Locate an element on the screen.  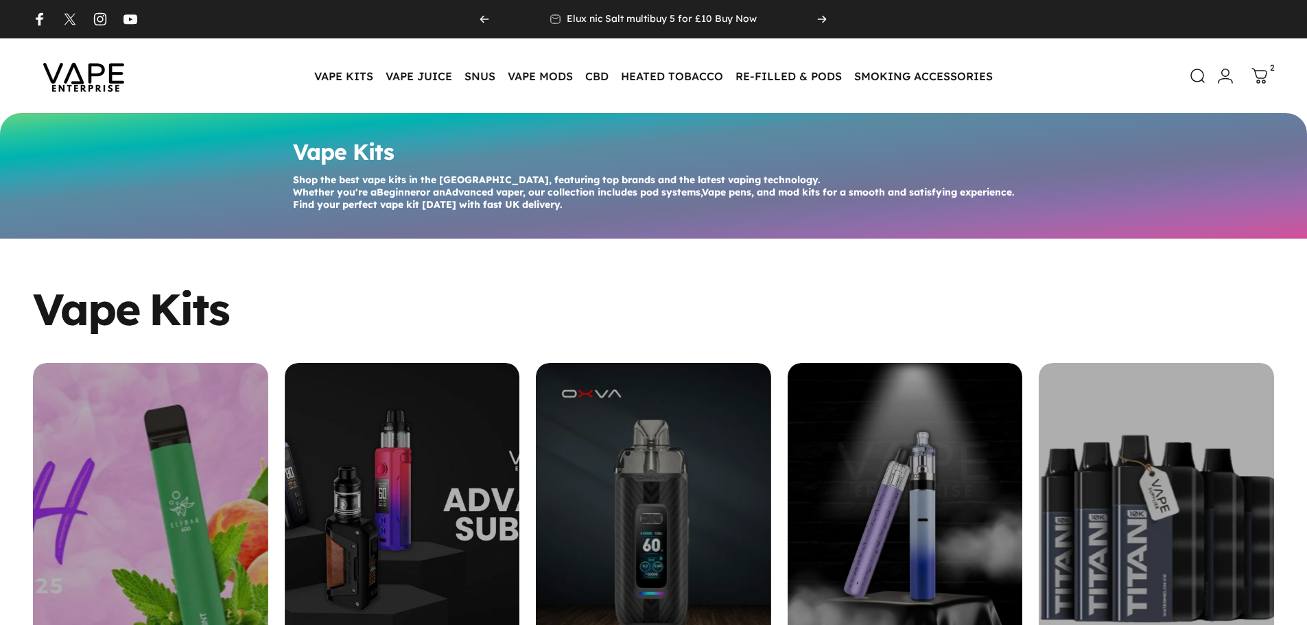
a: 2 items is located at coordinates (1260, 76).